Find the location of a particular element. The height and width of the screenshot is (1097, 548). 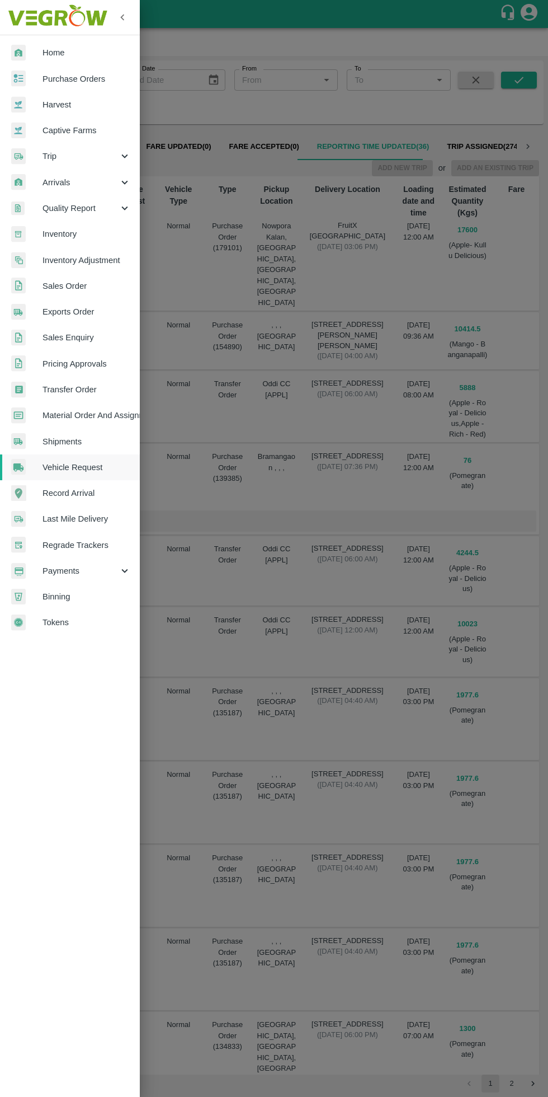

span: Trip is located at coordinates (81, 156).